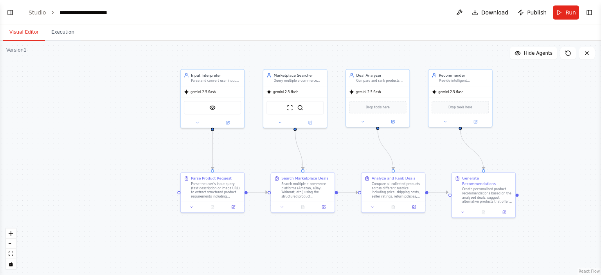 The height and width of the screenshot is (275, 601). Describe the element at coordinates (11, 249) in the screenshot. I see `div: React Flow controls` at that location.